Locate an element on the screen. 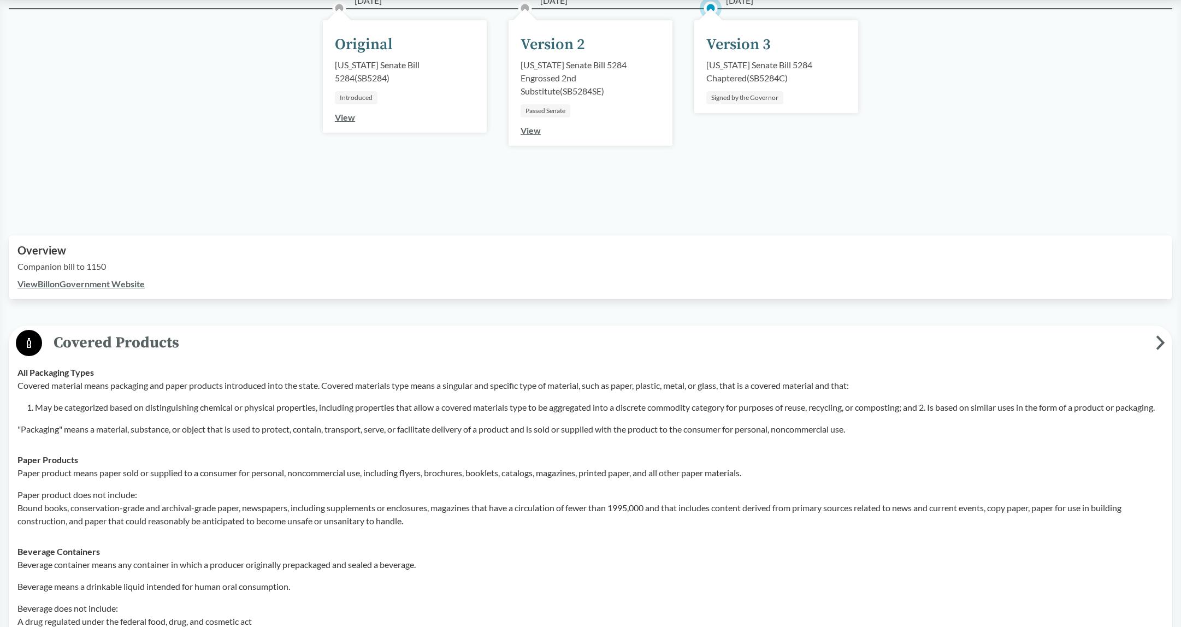 This screenshot has width=1181, height=627. strong: All Packaging Types is located at coordinates (56, 372).